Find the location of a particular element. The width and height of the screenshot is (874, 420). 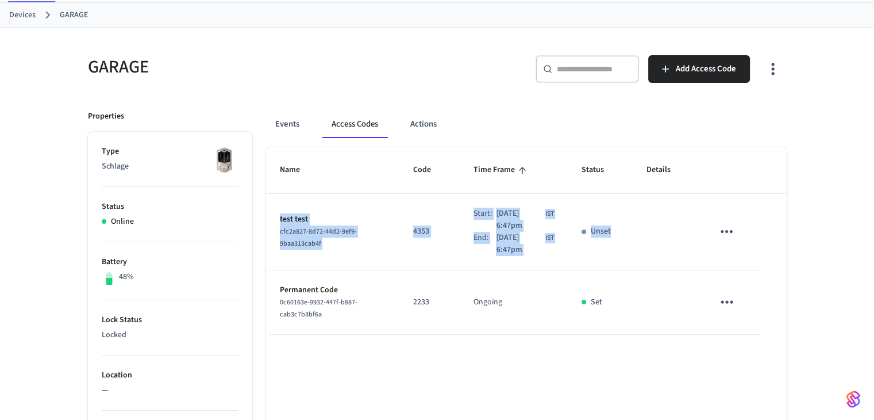

p: Online is located at coordinates (122, 221).